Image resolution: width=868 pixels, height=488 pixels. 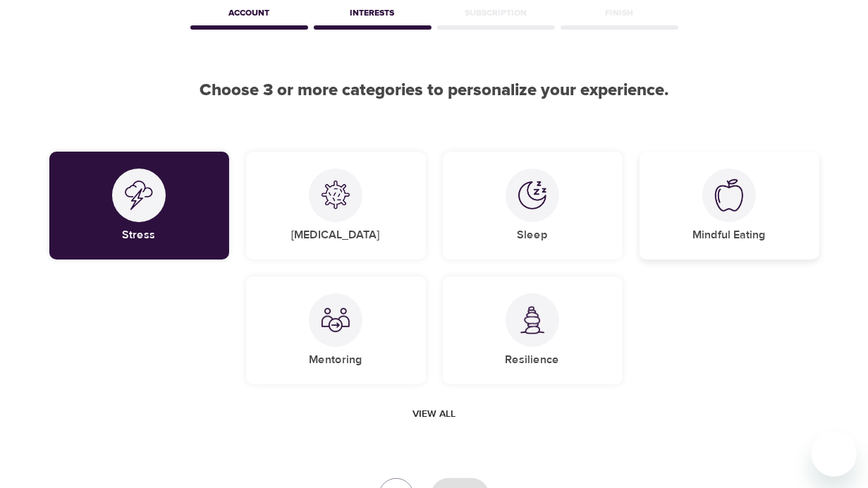 What do you see at coordinates (532, 205) in the screenshot?
I see `div: SleepSleep` at bounding box center [532, 205].